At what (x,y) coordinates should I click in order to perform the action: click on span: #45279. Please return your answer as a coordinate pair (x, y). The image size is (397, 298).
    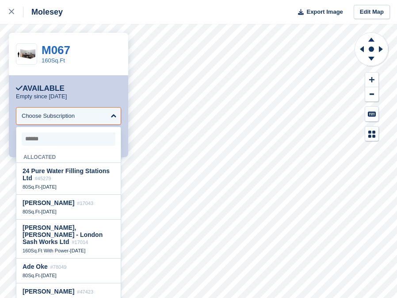
    Looking at the image, I should click on (43, 178).